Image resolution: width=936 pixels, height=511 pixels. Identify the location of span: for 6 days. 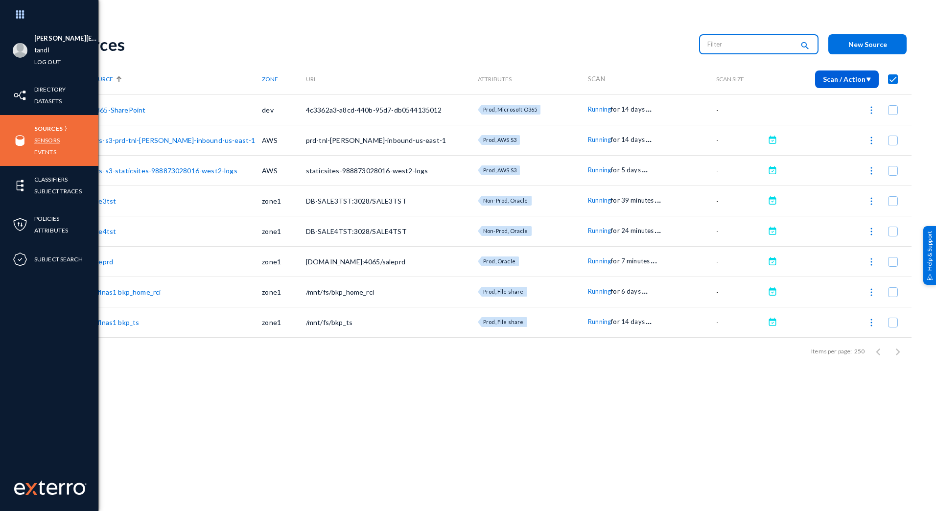
(625, 291).